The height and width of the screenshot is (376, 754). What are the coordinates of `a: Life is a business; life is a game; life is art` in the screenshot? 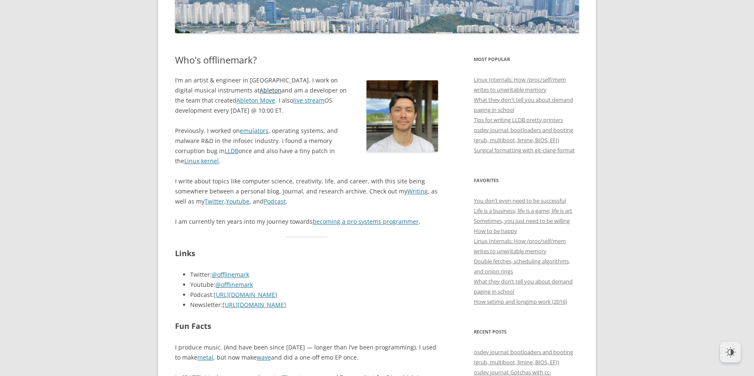 It's located at (523, 211).